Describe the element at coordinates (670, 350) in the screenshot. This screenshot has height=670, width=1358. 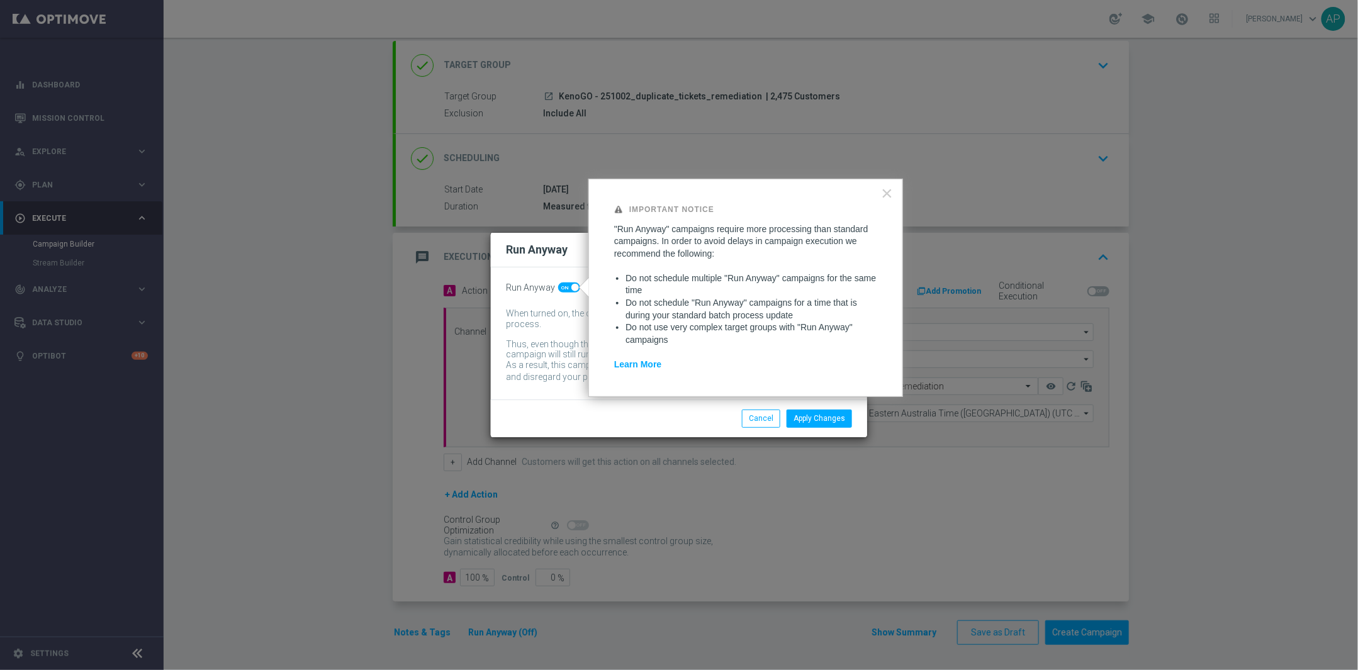
I see `div: Thus, even though the batch-data process might not be complete by then, the campaign will still r...` at that location.